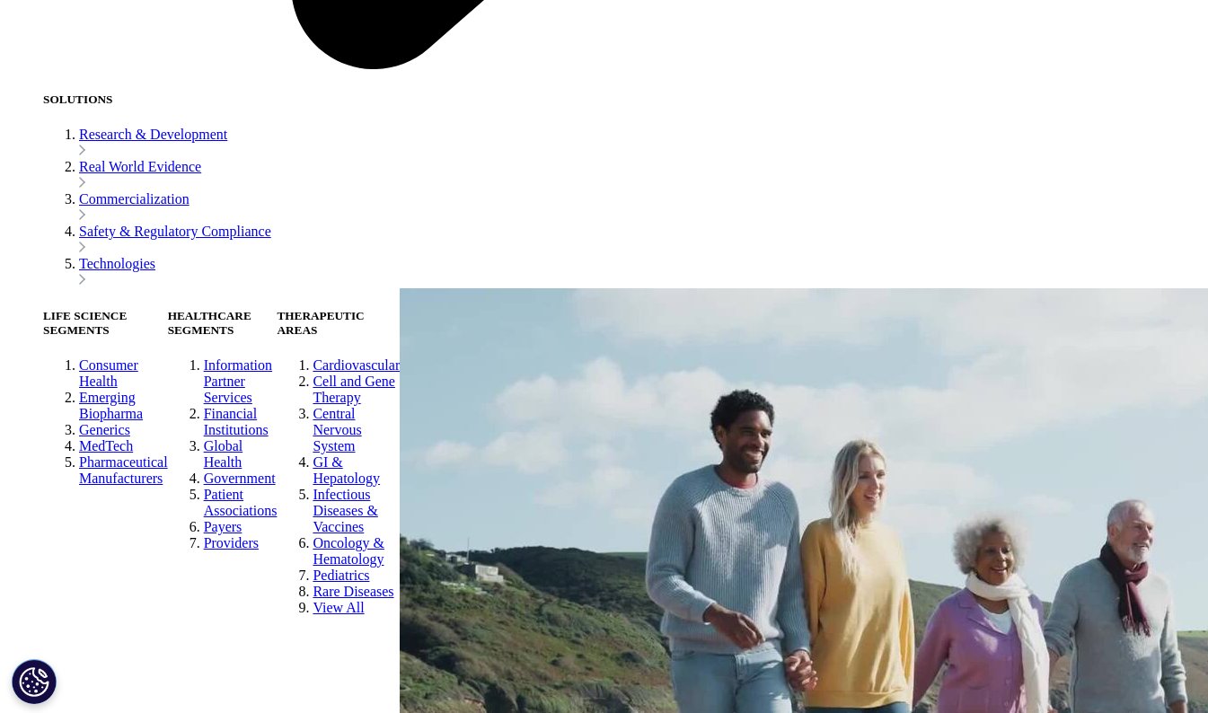 This screenshot has width=1208, height=713. What do you see at coordinates (175, 231) in the screenshot?
I see `a: Safety & Regulatory Compliance` at bounding box center [175, 231].